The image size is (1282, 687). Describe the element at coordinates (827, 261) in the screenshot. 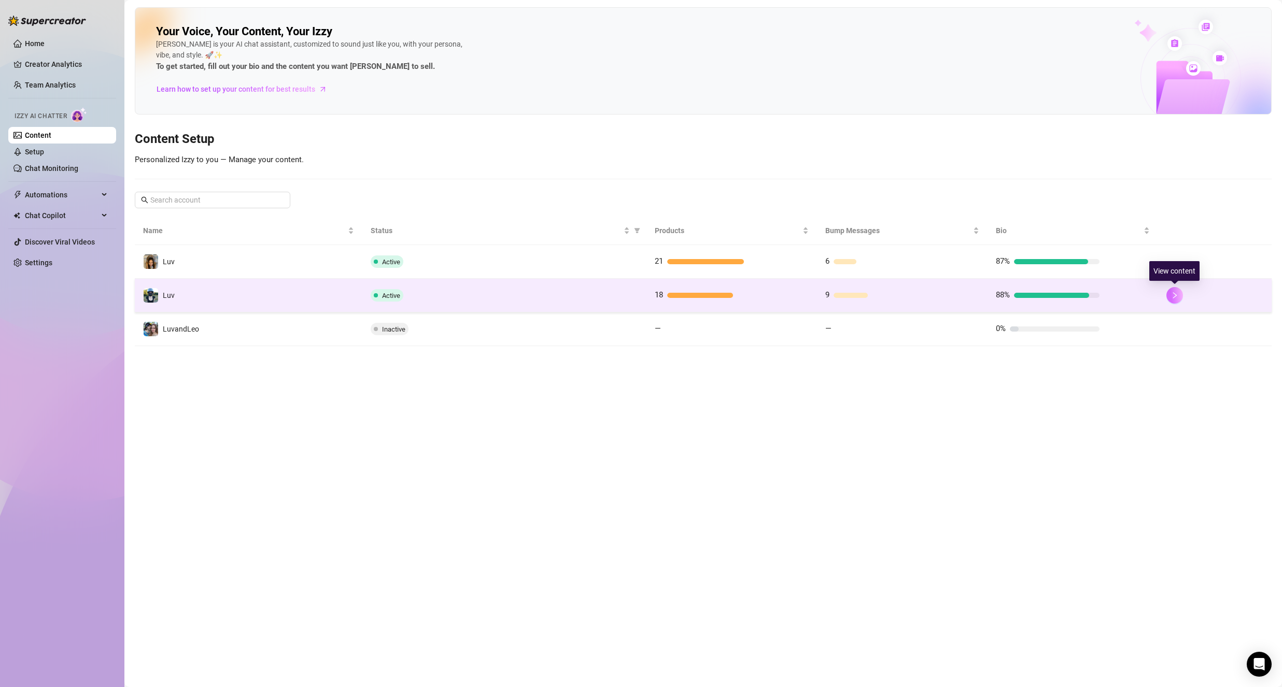

I see `span: 6` at that location.